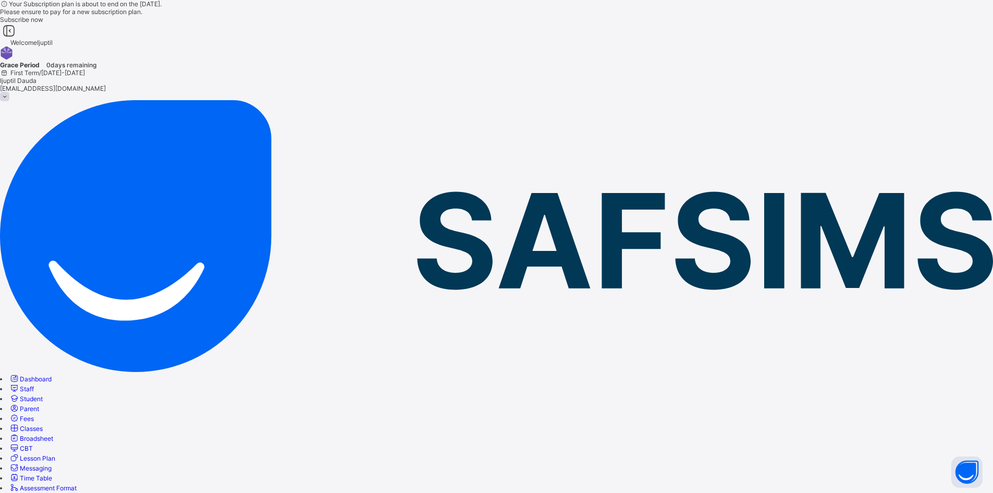 The height and width of the screenshot is (493, 993). I want to click on a: Time Table, so click(30, 478).